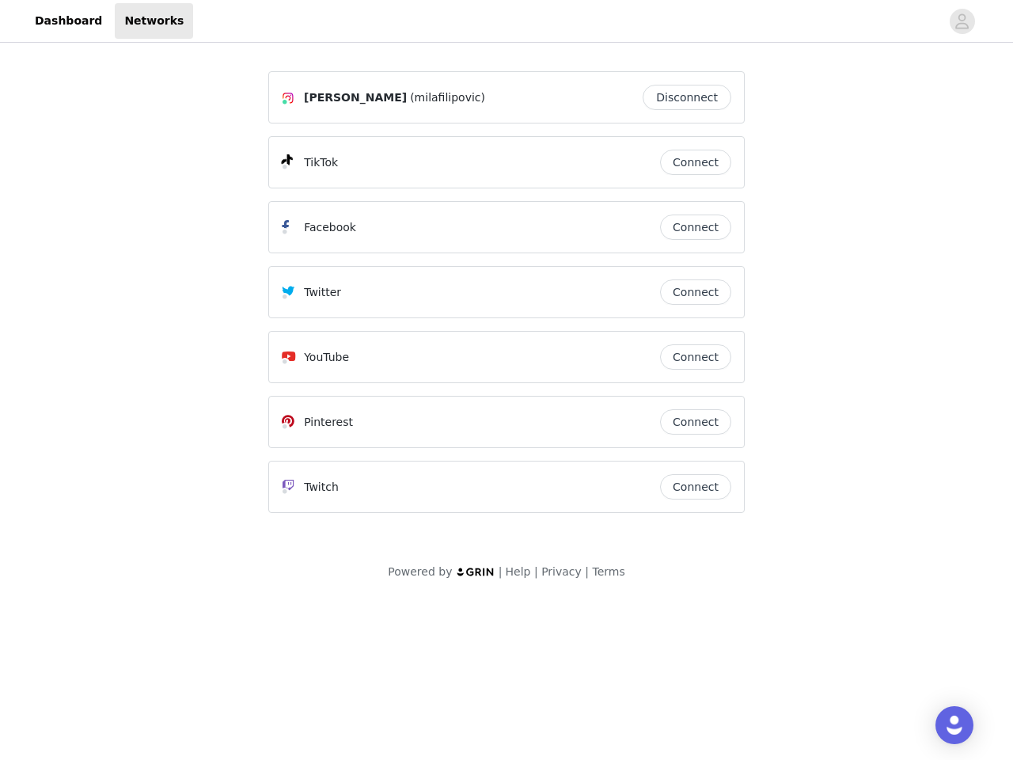 The width and height of the screenshot is (1013, 760). I want to click on a: Terms, so click(608, 571).